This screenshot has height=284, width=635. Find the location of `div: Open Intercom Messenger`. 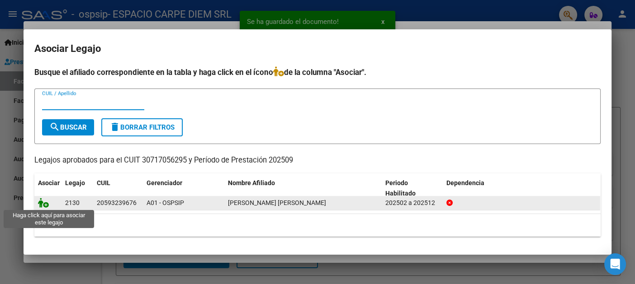

div: Open Intercom Messenger is located at coordinates (615, 265).